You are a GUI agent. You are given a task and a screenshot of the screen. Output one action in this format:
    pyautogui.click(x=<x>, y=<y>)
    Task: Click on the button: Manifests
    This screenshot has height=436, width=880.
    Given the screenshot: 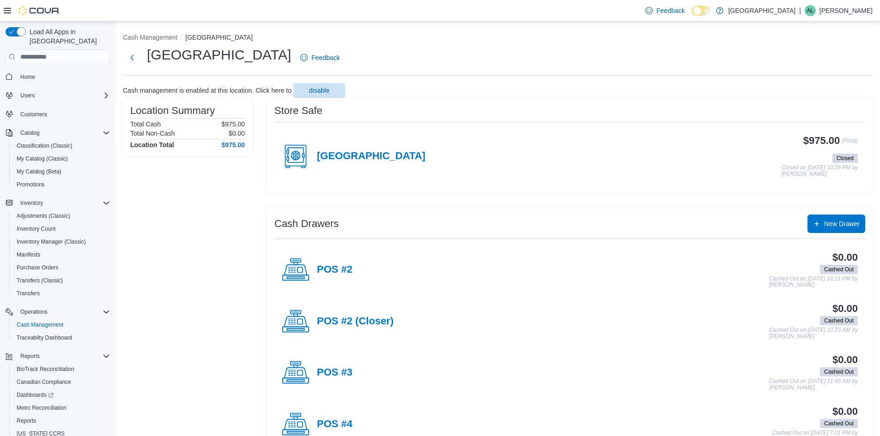 What is the action you would take?
    pyautogui.click(x=61, y=255)
    